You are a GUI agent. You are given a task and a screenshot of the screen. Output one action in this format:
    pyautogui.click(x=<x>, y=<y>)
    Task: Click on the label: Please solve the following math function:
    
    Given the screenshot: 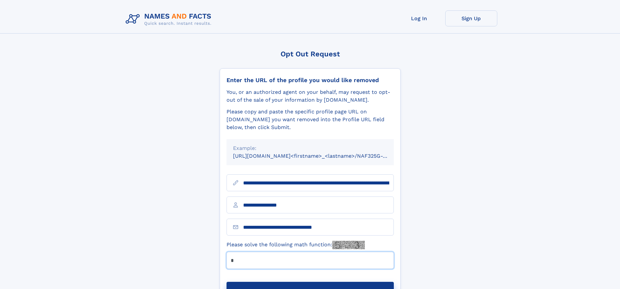 What is the action you would take?
    pyautogui.click(x=295, y=245)
    